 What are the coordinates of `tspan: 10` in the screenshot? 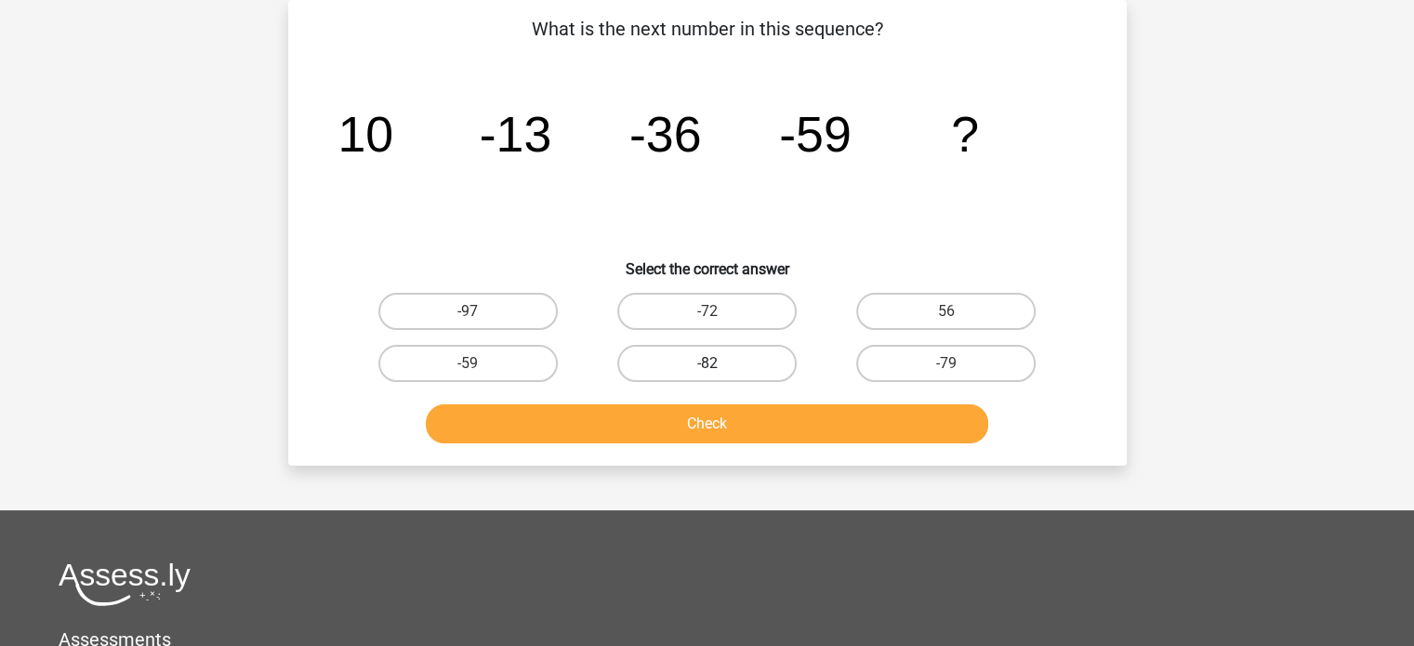 It's located at (365, 134).